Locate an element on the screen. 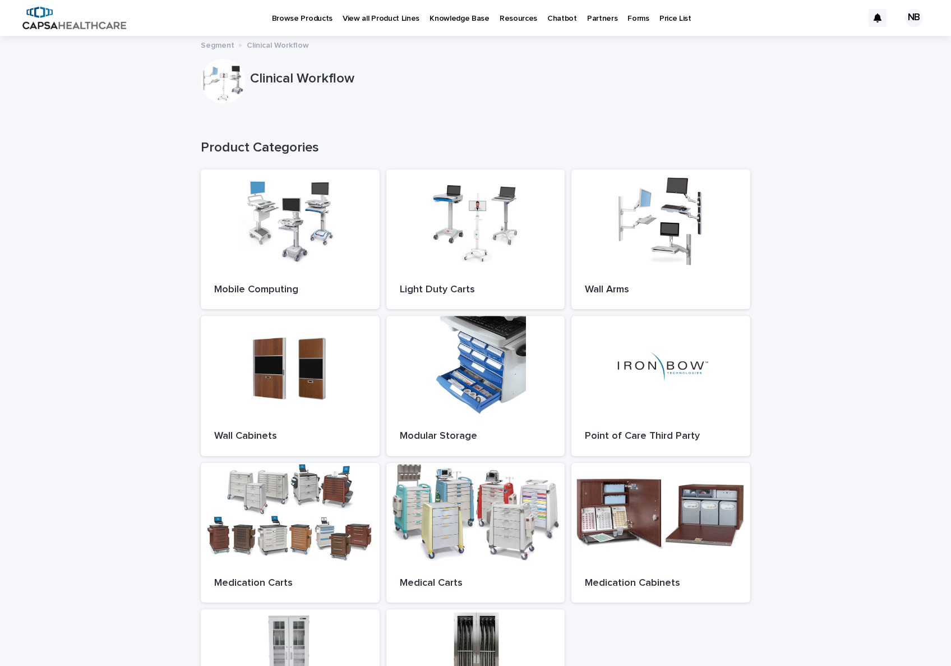 The image size is (951, 666). p: Wall Arms is located at coordinates (661, 290).